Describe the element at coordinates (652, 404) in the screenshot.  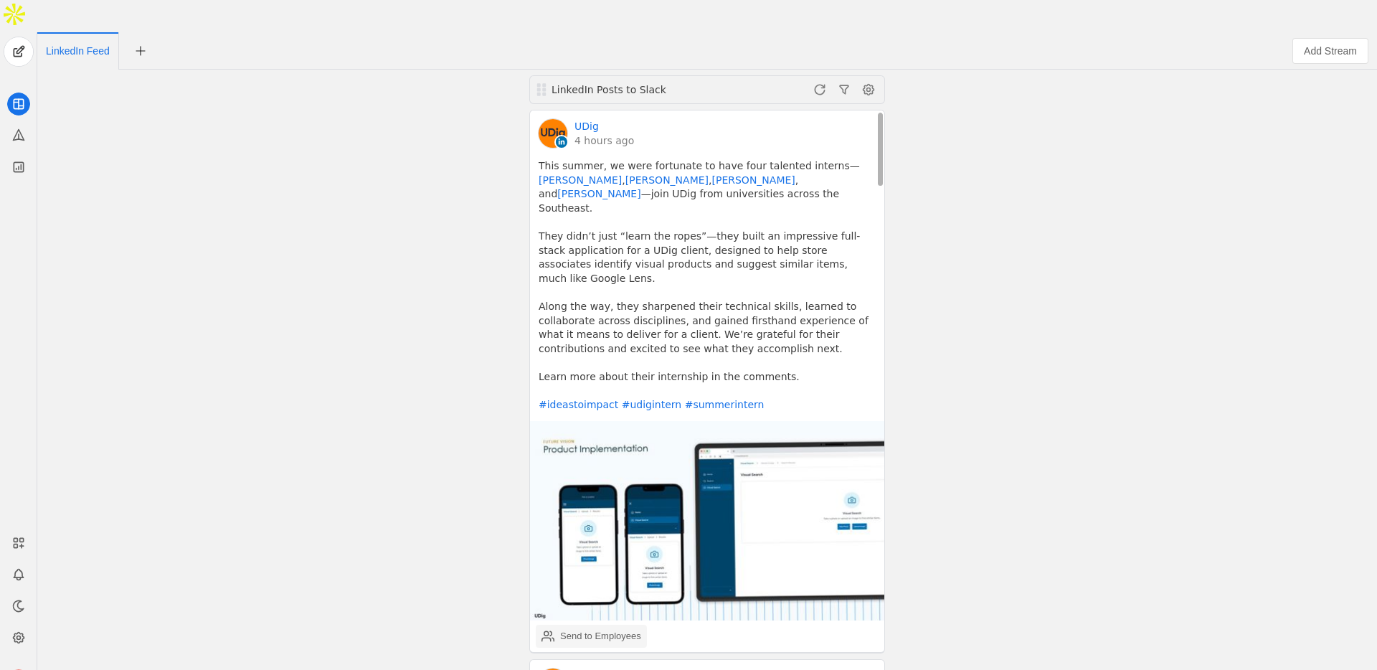
I see `a: #udigintern` at that location.